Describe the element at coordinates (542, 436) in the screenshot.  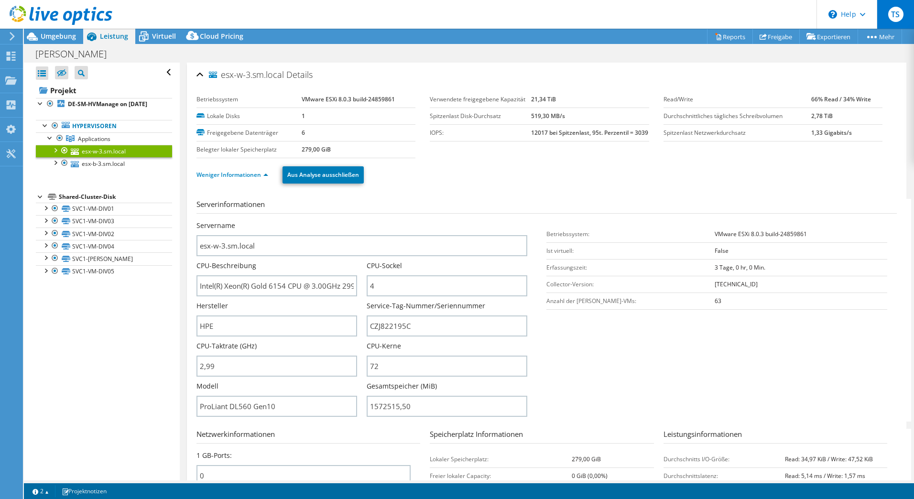
I see `h3: Speicherplatz Informationen` at that location.